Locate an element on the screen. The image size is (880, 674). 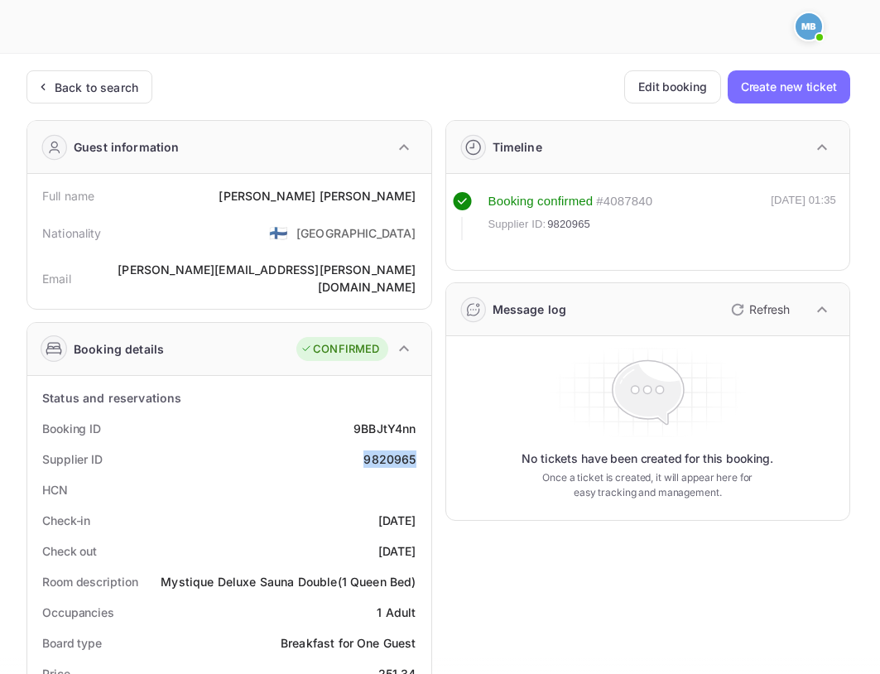
p: No tickets have been created for this booking. is located at coordinates (648, 459).